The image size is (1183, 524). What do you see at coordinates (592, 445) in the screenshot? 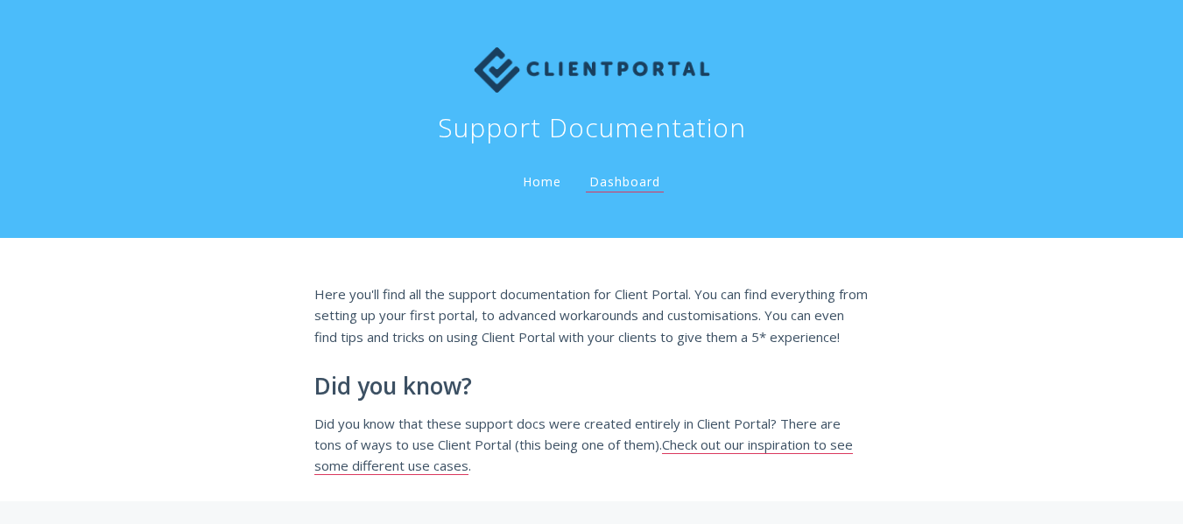
I see `p: Did you know that these support docs were created entirely in Client Portal? There are tons of wa...` at bounding box center [592, 445].